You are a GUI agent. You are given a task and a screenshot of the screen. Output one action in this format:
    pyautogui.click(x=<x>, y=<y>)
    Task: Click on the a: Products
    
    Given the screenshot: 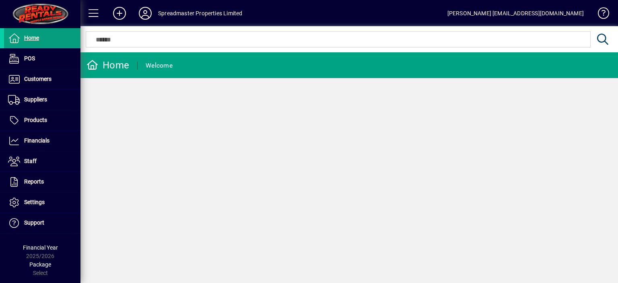 What is the action you would take?
    pyautogui.click(x=42, y=120)
    